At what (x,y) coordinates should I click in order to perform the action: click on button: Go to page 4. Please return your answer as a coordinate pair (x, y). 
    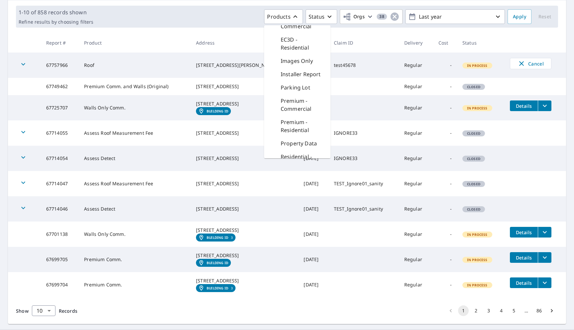
    Looking at the image, I should click on (502, 310).